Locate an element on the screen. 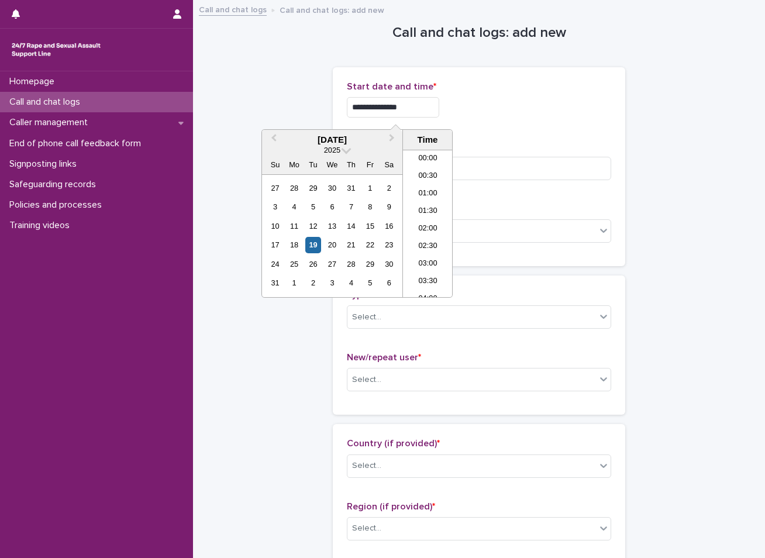 The height and width of the screenshot is (558, 765). li: 04:00 is located at coordinates (428, 300).